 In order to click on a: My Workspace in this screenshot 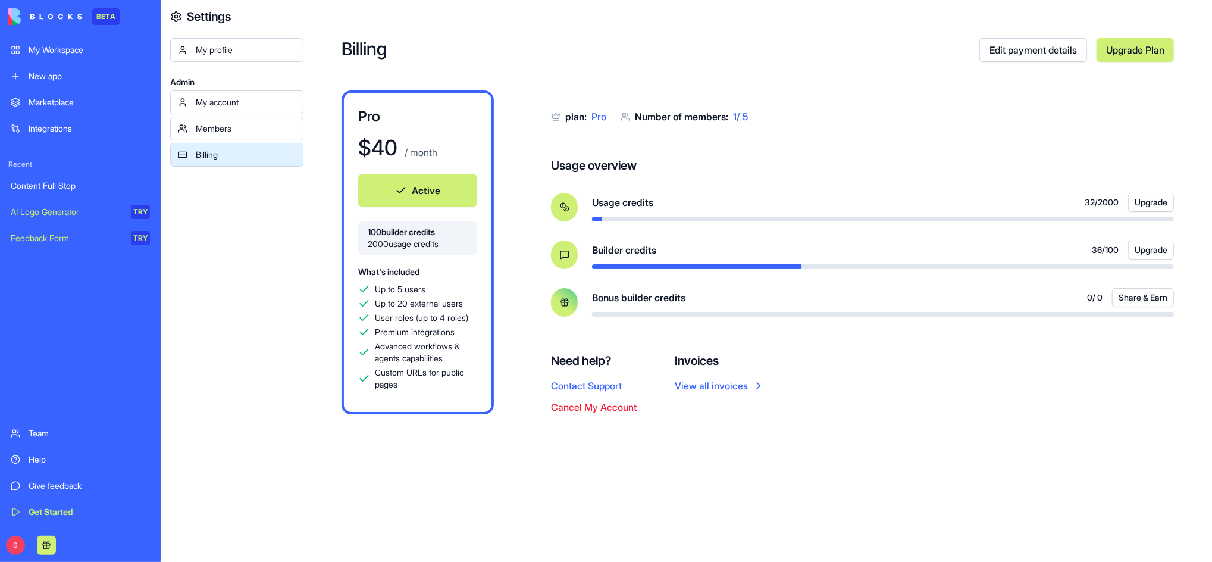, I will do `click(80, 50)`.